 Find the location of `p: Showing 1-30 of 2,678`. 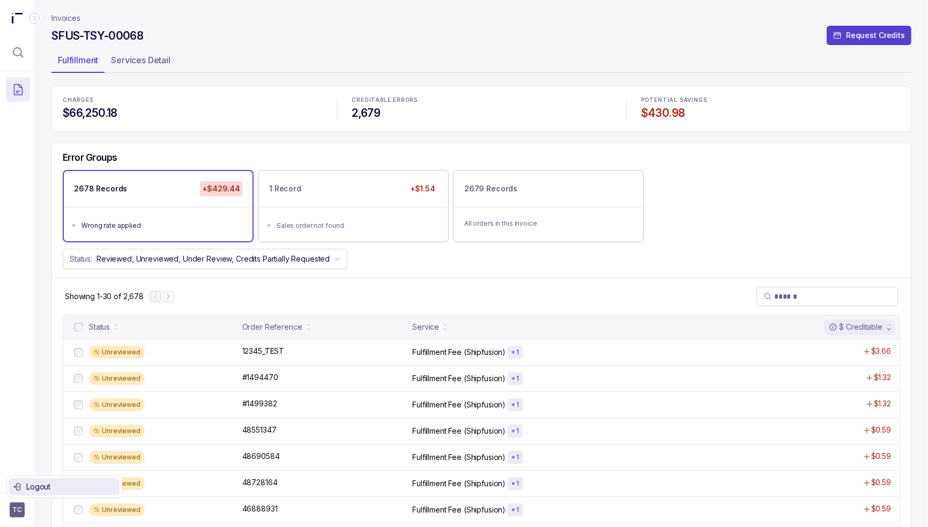

p: Showing 1-30 of 2,678 is located at coordinates (104, 297).